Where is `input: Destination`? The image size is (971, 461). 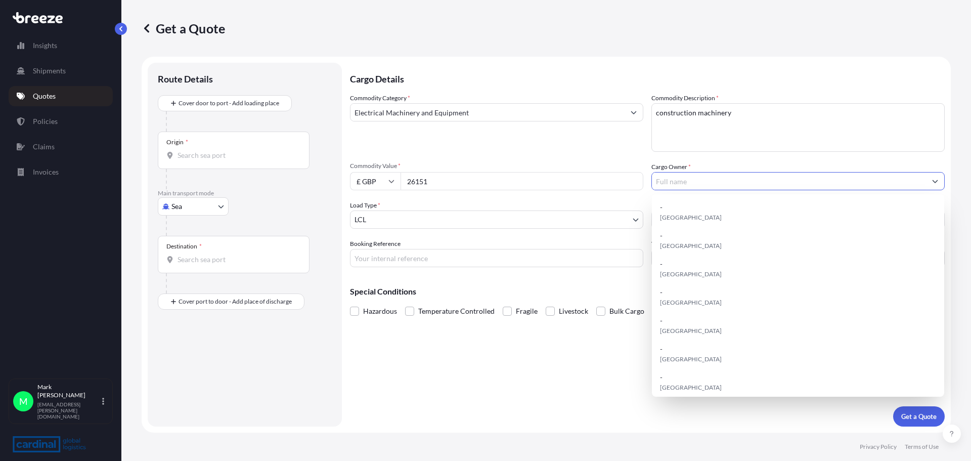 input: Destination is located at coordinates (237, 260).